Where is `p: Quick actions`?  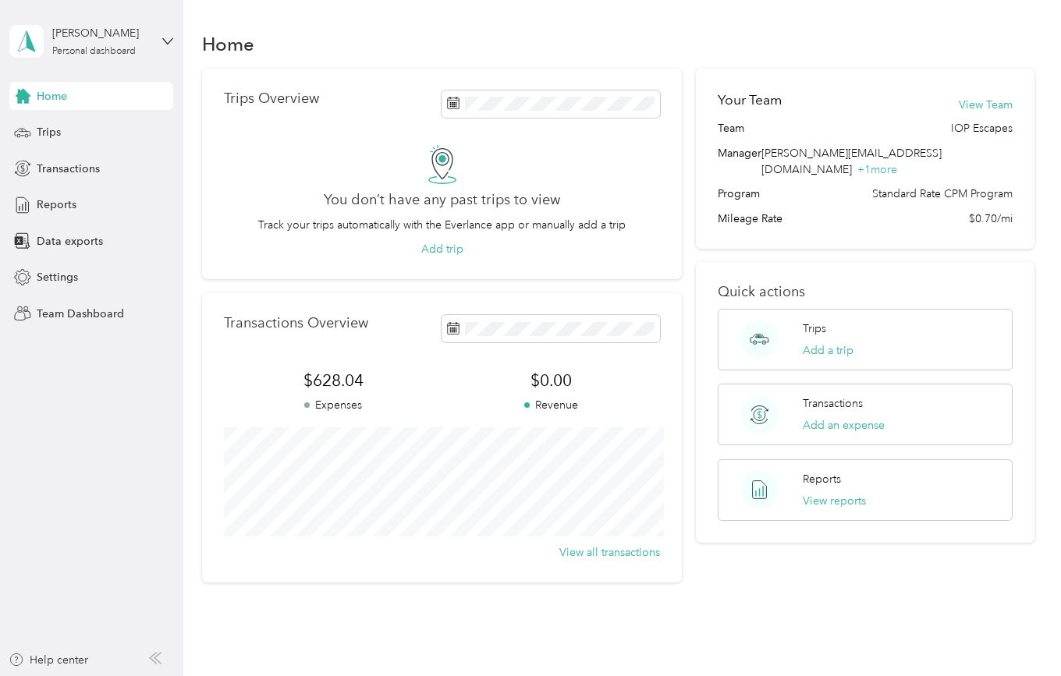 p: Quick actions is located at coordinates (865, 292).